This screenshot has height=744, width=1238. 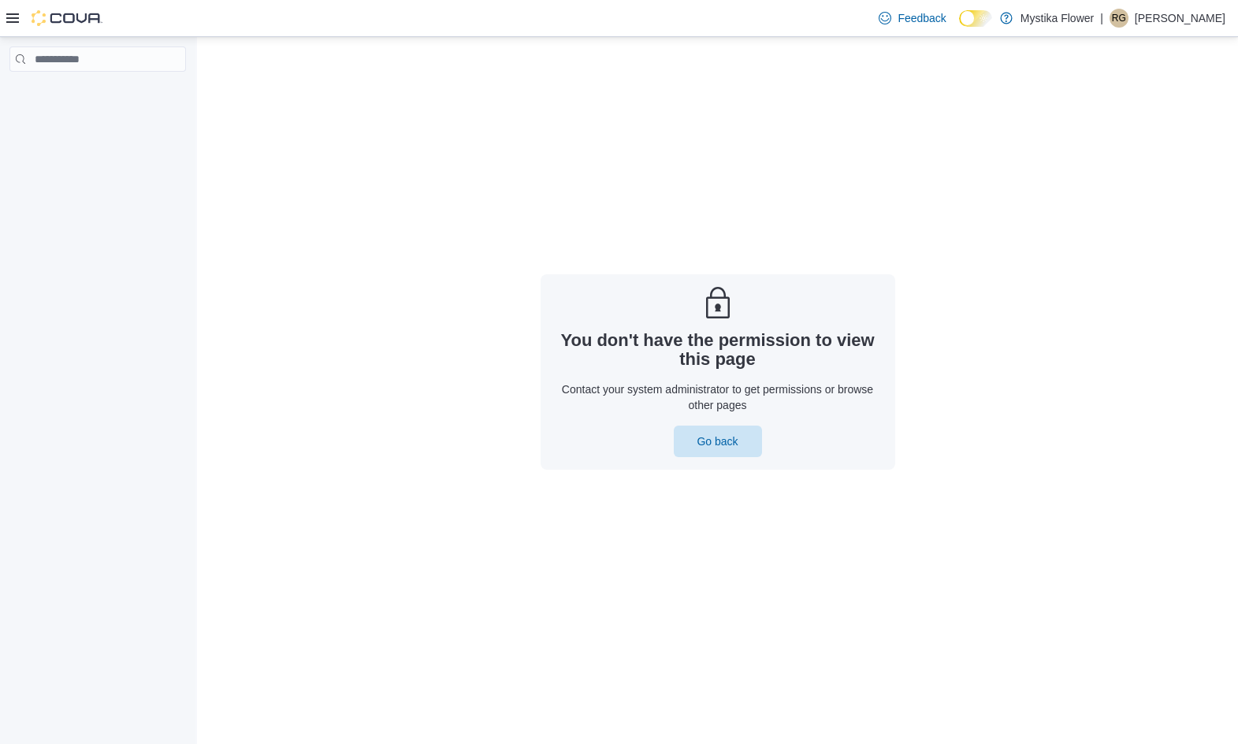 What do you see at coordinates (717, 441) in the screenshot?
I see `span: Go back` at bounding box center [717, 441].